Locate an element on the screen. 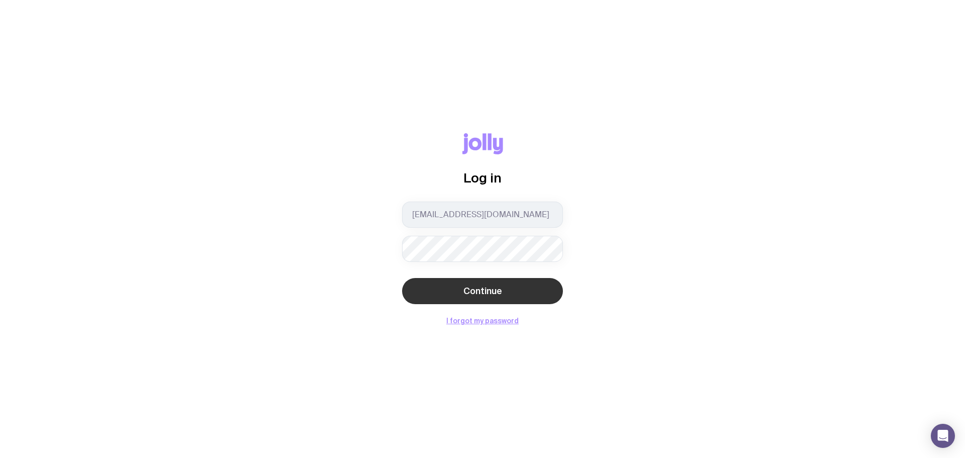 Image resolution: width=965 pixels, height=458 pixels. input: you@email.com is located at coordinates (483, 215).